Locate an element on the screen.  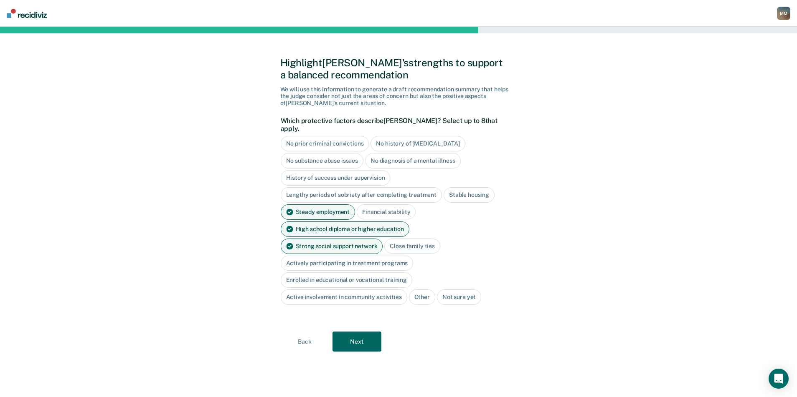
div: Strong social support network is located at coordinates (331, 246).